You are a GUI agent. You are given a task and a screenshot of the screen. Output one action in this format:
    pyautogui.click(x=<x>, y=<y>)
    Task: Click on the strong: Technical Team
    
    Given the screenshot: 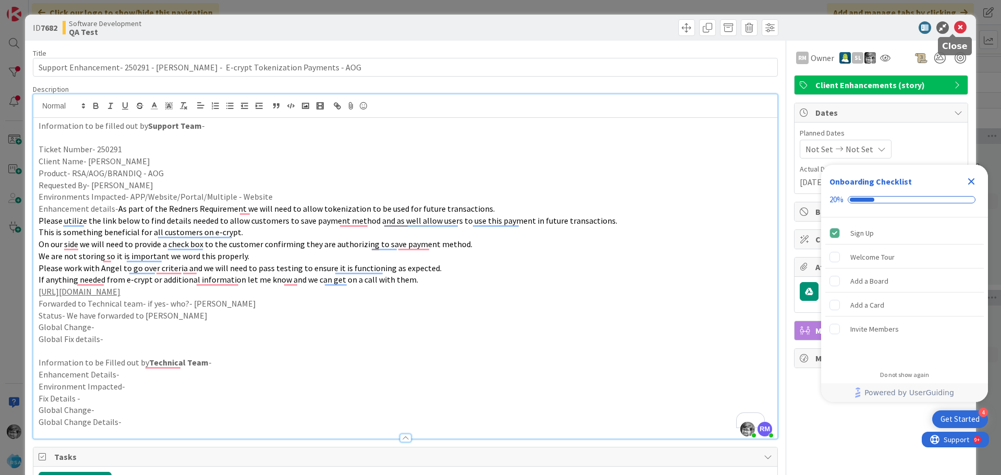 What is the action you would take?
    pyautogui.click(x=179, y=362)
    